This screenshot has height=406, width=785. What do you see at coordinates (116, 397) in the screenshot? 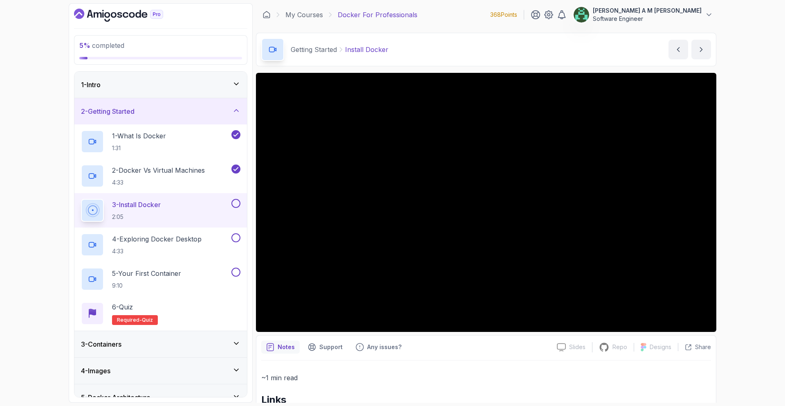
I see `h3: 5 - Docker Architecture` at bounding box center [116, 397].